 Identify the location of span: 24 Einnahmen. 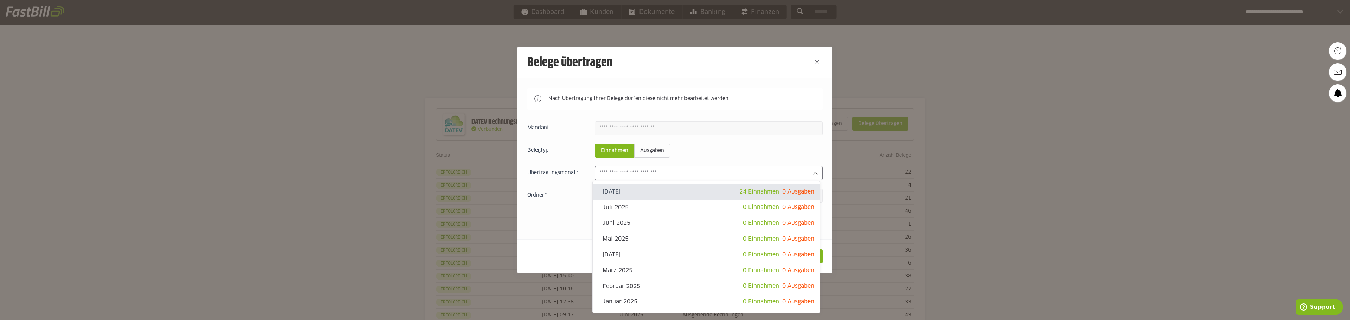
(759, 192).